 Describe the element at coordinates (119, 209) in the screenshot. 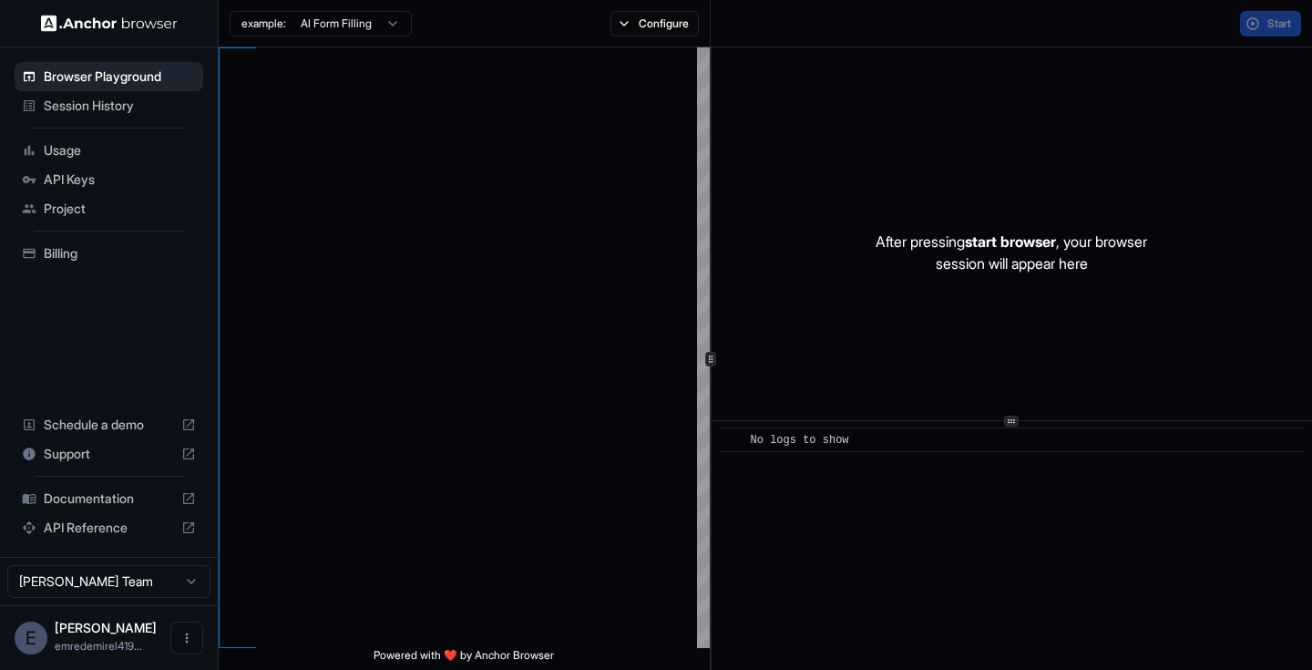

I see `span: Project` at that location.